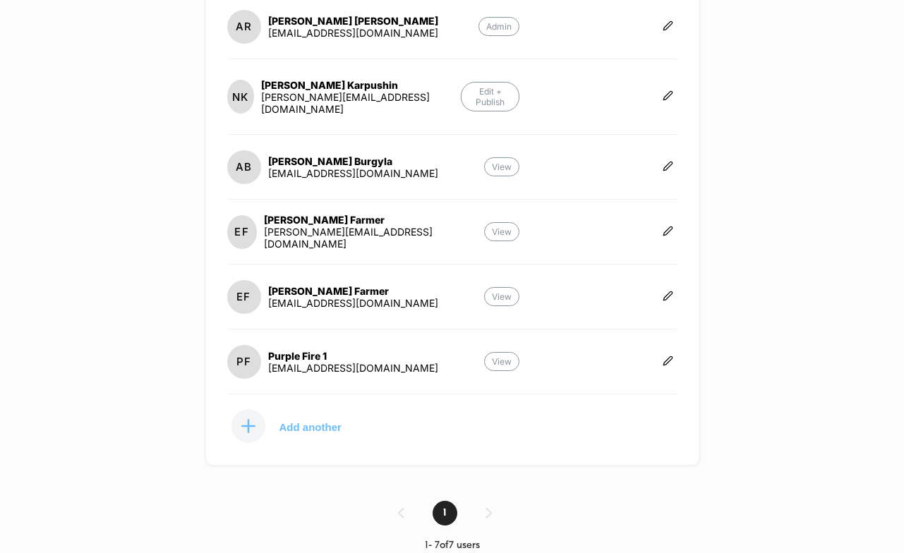 Image resolution: width=904 pixels, height=553 pixels. What do you see at coordinates (499, 26) in the screenshot?
I see `p: Admin` at bounding box center [499, 26].